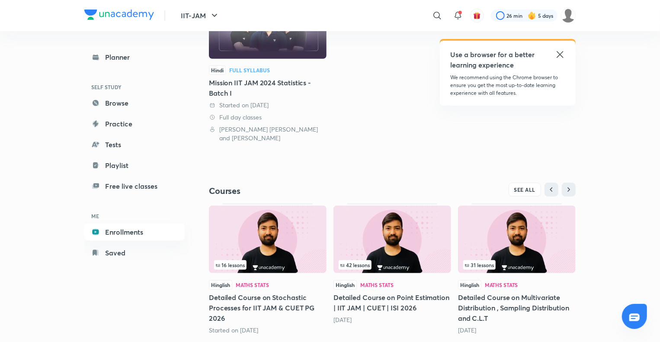  Describe the element at coordinates (217, 70) in the screenshot. I see `span: Hindi` at that location.